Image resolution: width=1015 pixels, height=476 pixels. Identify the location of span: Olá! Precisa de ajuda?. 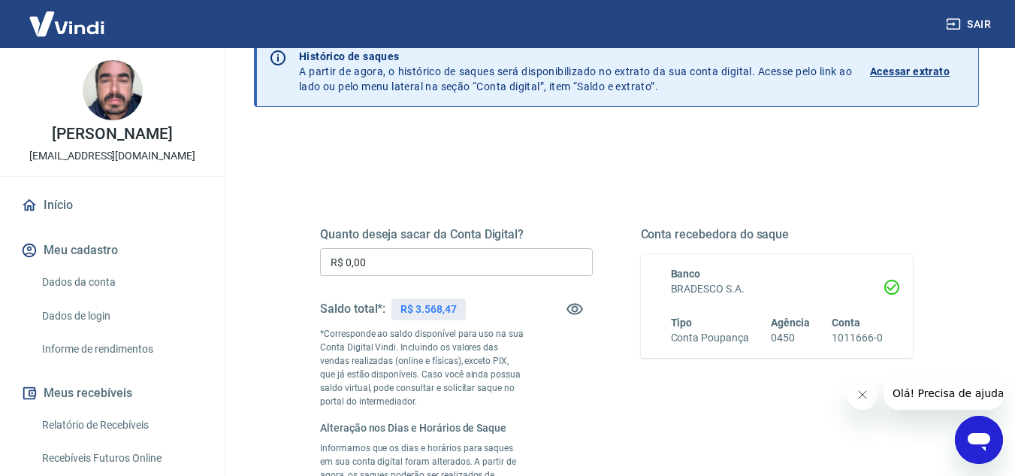
(68, 17).